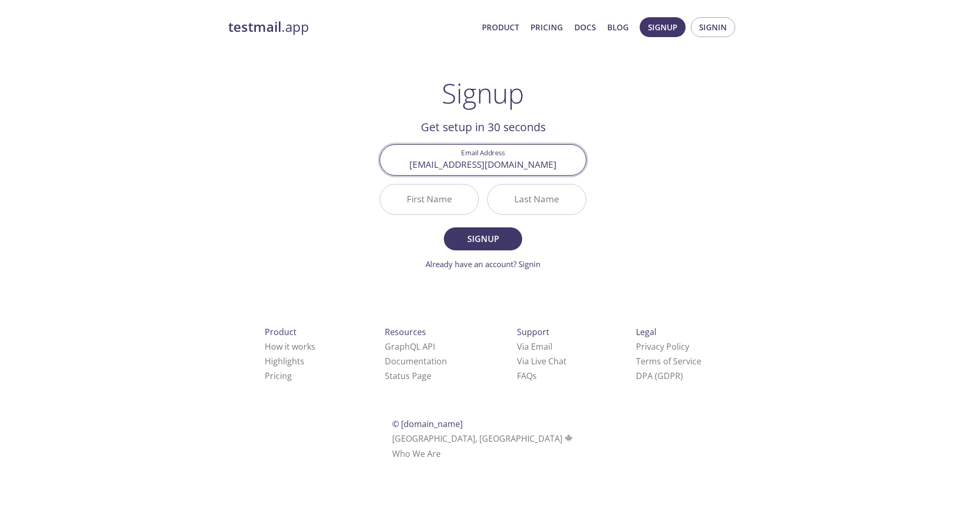 This screenshot has width=966, height=506. What do you see at coordinates (483, 127) in the screenshot?
I see `h2: Get setup in 30 seconds` at bounding box center [483, 127].